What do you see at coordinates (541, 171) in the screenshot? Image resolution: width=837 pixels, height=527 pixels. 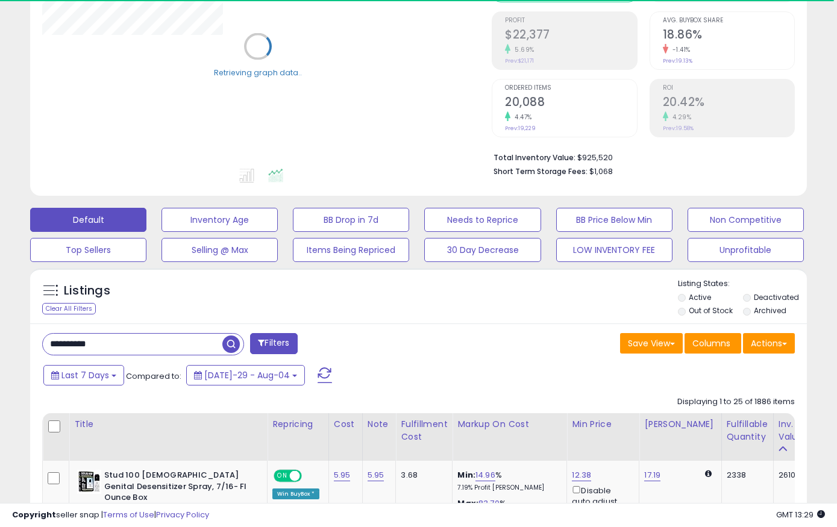 I see `b: Short Term Storage Fees:` at bounding box center [541, 171].